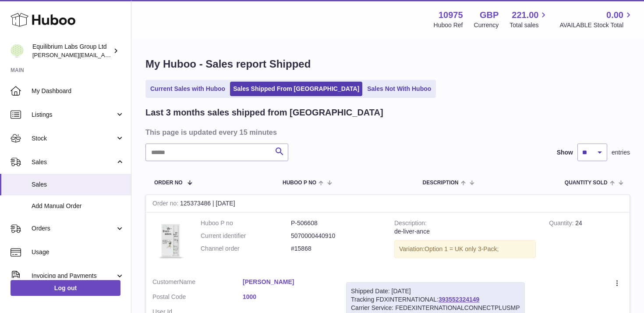 Image resolution: width=644 pixels, height=313 pixels. What do you see at coordinates (73, 114) in the screenshot?
I see `span: Listings` at bounding box center [73, 114].